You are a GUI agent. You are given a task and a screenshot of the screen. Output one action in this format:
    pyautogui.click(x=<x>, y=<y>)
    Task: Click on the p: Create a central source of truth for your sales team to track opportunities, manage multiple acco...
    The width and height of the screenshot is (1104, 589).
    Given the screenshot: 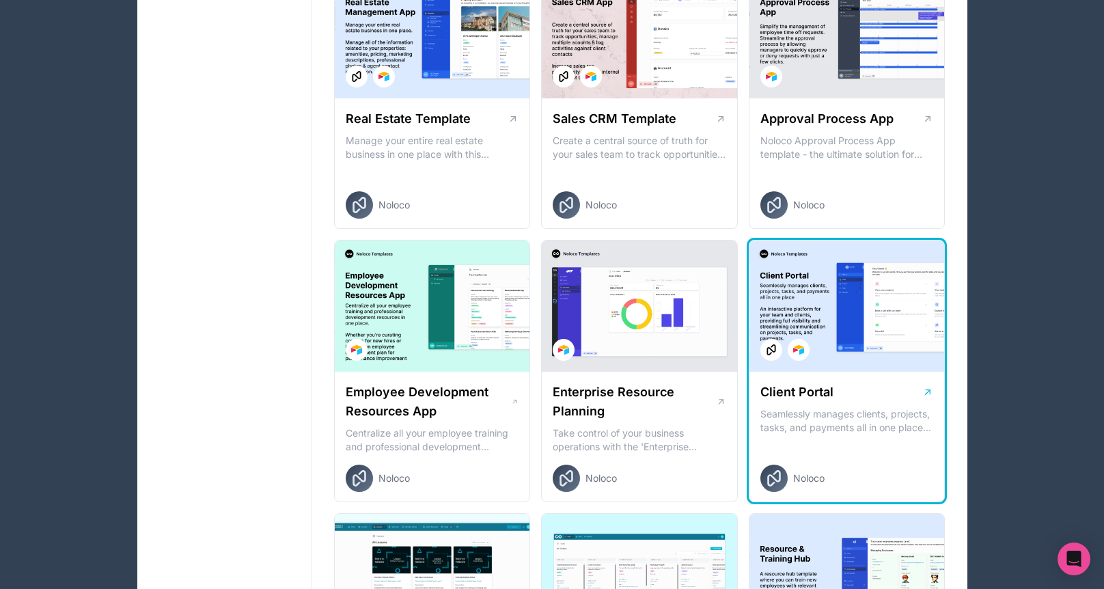 What is the action you would take?
    pyautogui.click(x=639, y=148)
    